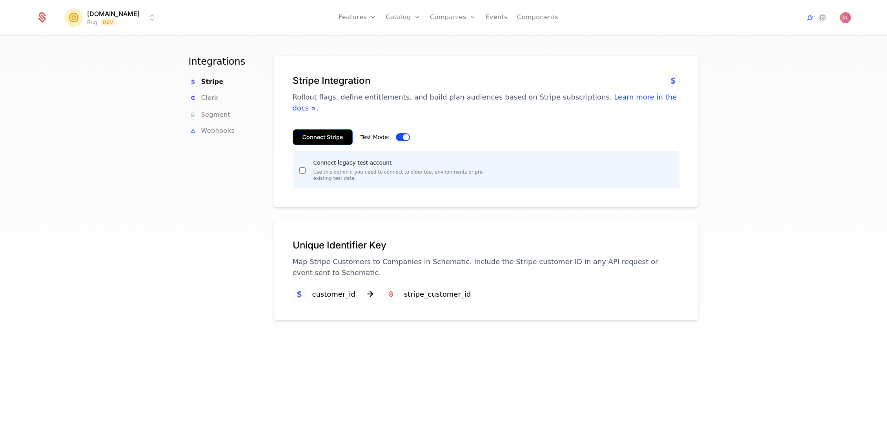 This screenshot has width=887, height=426. What do you see at coordinates (218, 131) in the screenshot?
I see `span: Webhooks` at bounding box center [218, 131].